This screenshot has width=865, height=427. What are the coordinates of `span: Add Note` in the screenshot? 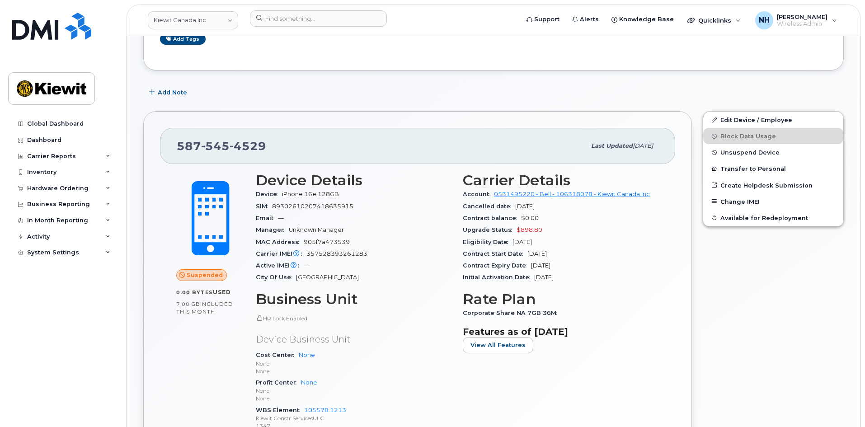 It's located at (172, 92).